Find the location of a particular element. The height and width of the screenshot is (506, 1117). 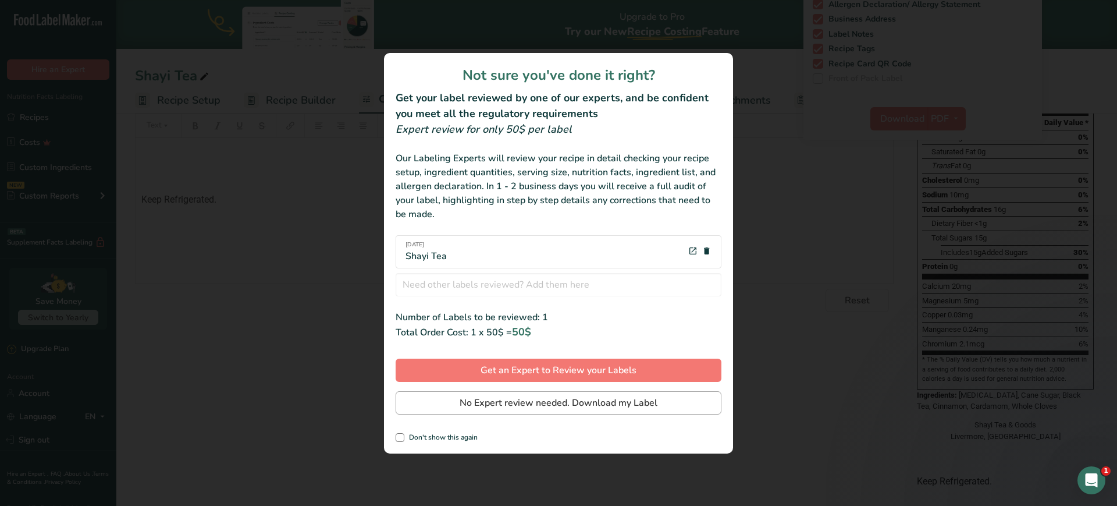

input: Need other labels reviewed? Add them here is located at coordinates (559, 285).